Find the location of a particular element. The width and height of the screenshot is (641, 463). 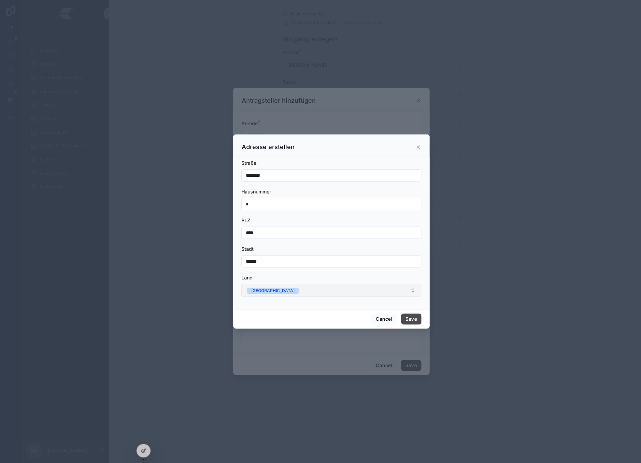

h3: Adresse erstellen is located at coordinates (268, 147).